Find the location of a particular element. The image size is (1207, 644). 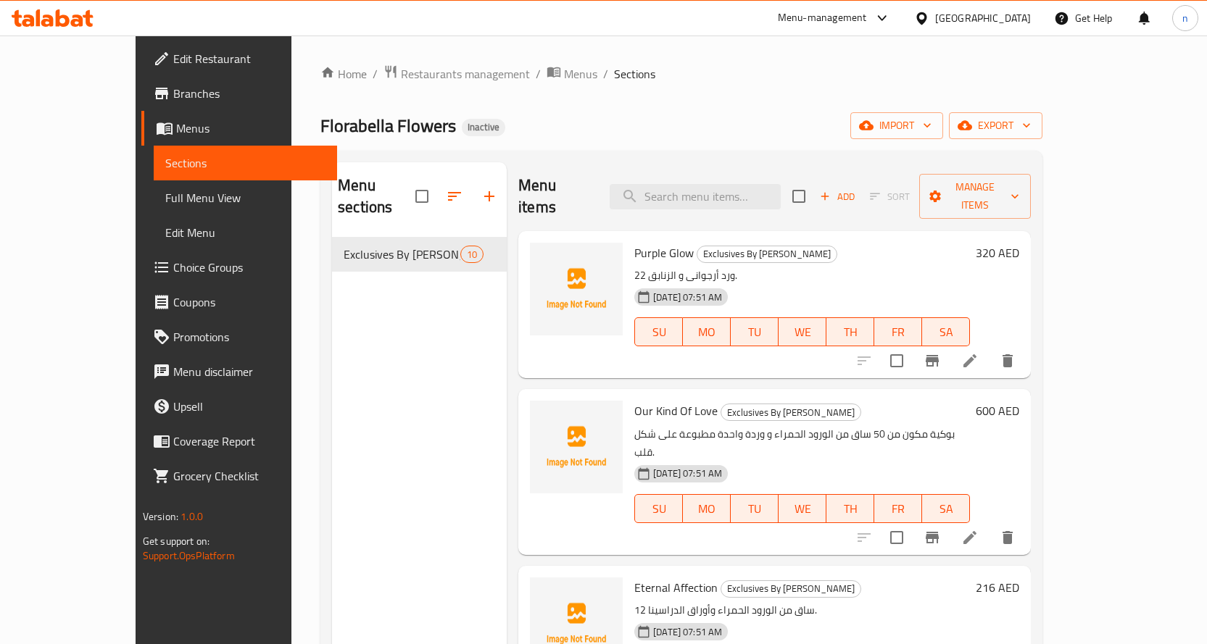

span: Select all sections is located at coordinates (422, 196).